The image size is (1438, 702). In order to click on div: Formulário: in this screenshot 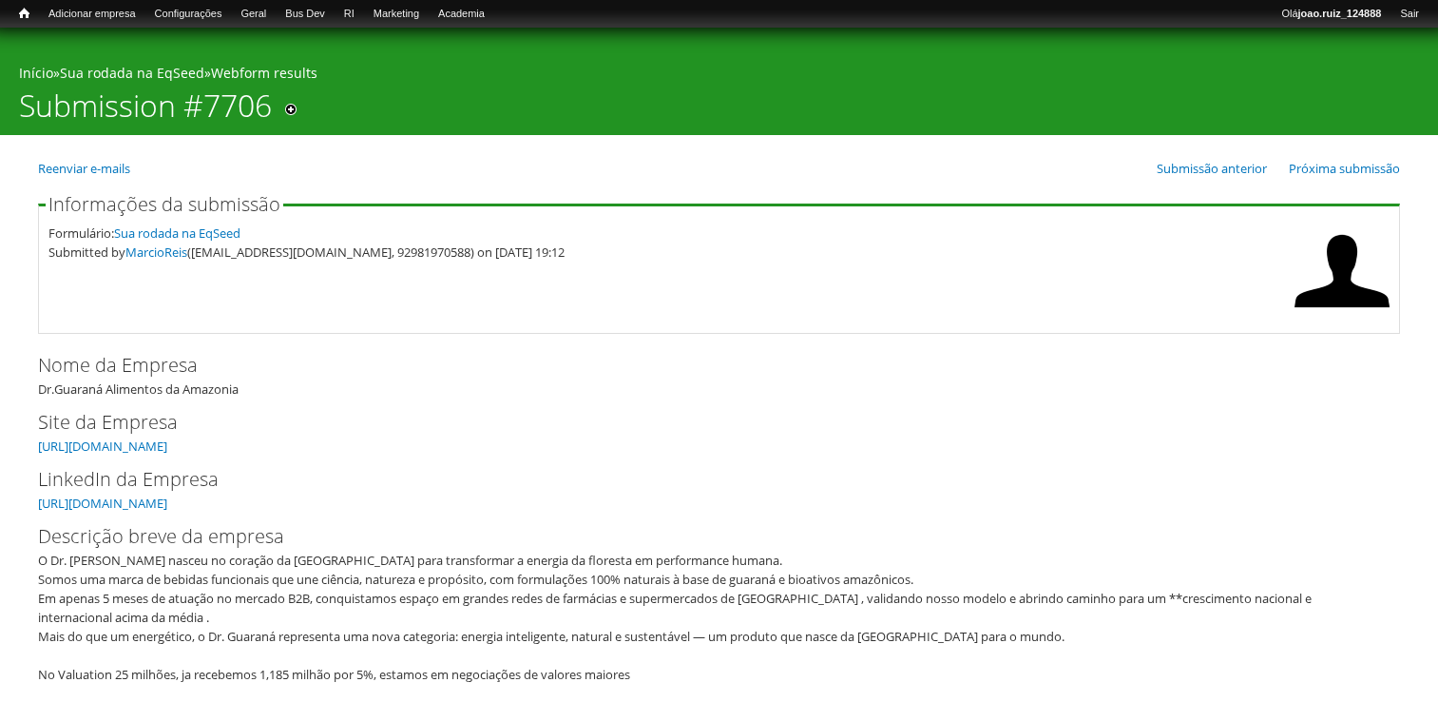, I will do `click(666, 233)`.